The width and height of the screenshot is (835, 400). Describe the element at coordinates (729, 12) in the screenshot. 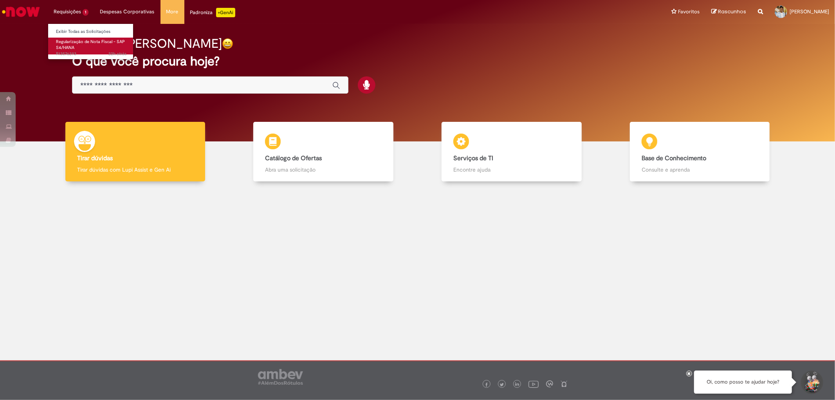

I see `a: Rascunhos` at that location.